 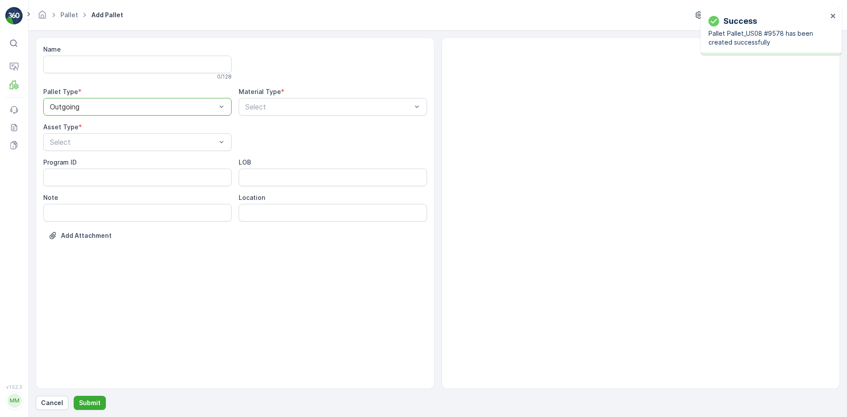 I want to click on span: US-A0005 I Styrofoam, so click(x=72, y=221).